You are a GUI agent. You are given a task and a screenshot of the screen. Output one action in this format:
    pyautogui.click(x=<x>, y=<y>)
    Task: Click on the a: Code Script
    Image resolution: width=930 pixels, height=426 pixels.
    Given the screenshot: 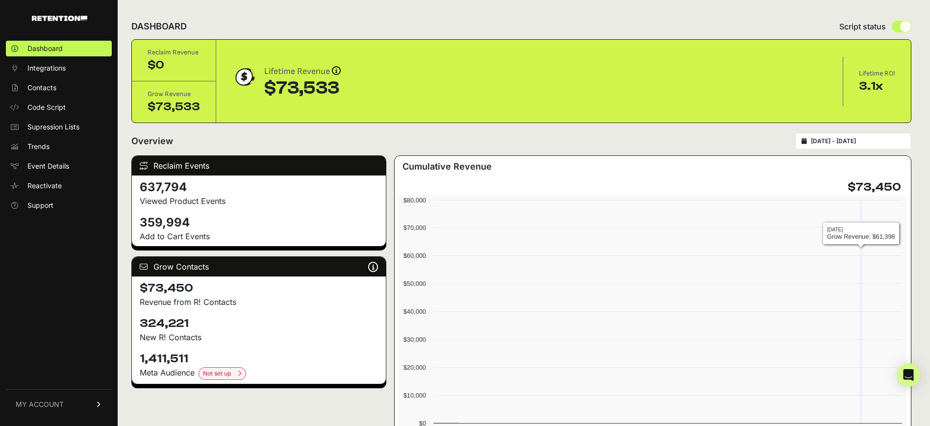 What is the action you would take?
    pyautogui.click(x=59, y=107)
    